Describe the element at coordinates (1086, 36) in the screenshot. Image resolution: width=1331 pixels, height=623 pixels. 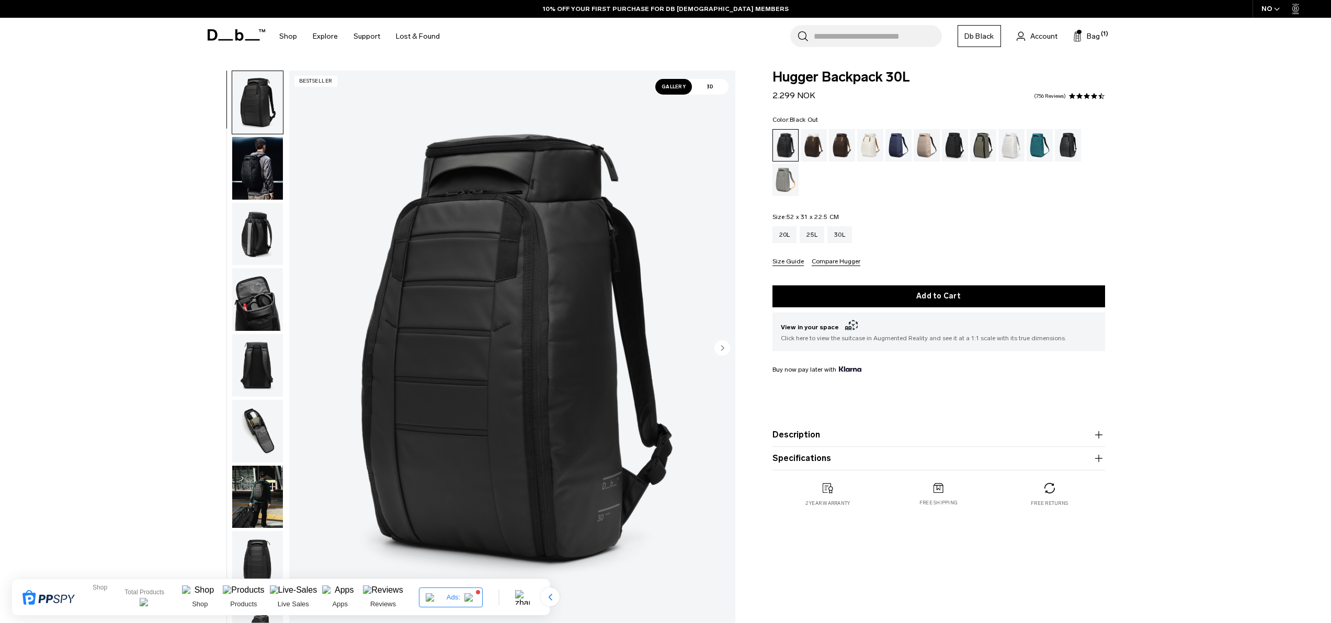
I see `button: Bag (1)` at that location.